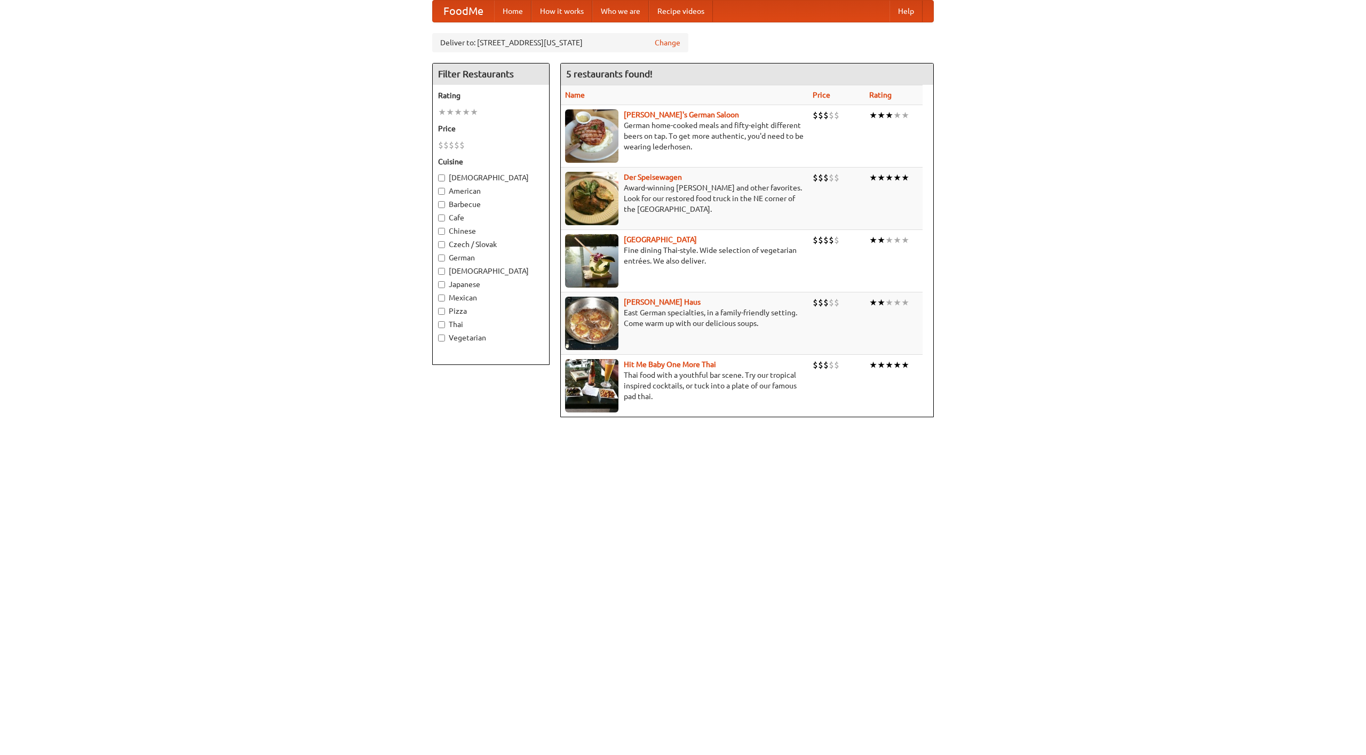 The image size is (1366, 755). I want to click on input: Japanese, so click(441, 284).